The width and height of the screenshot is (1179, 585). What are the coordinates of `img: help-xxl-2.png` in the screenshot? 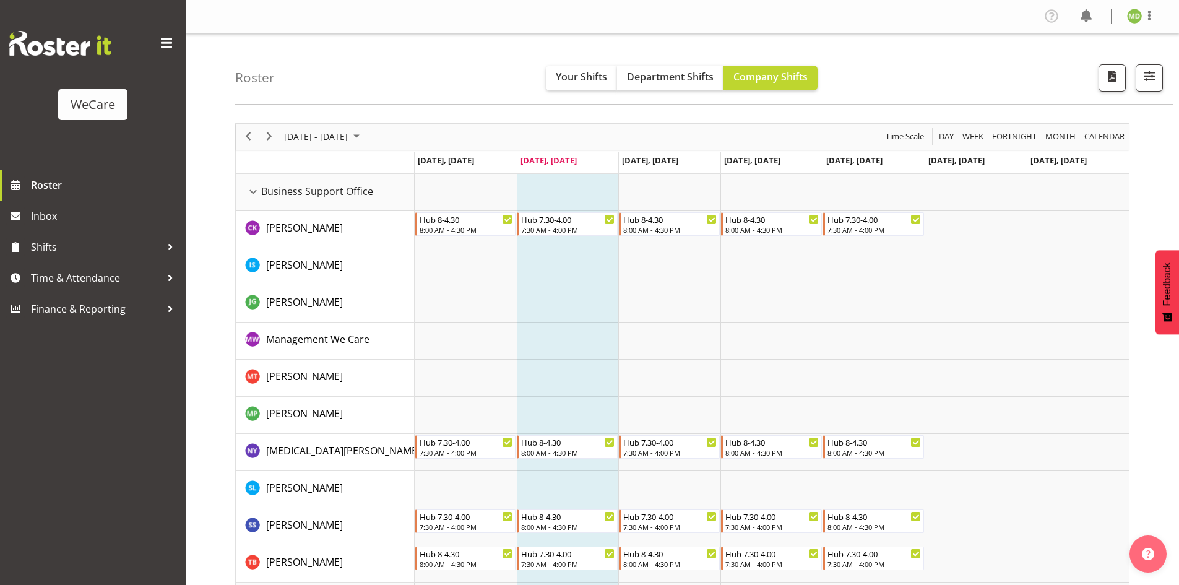 It's located at (1148, 554).